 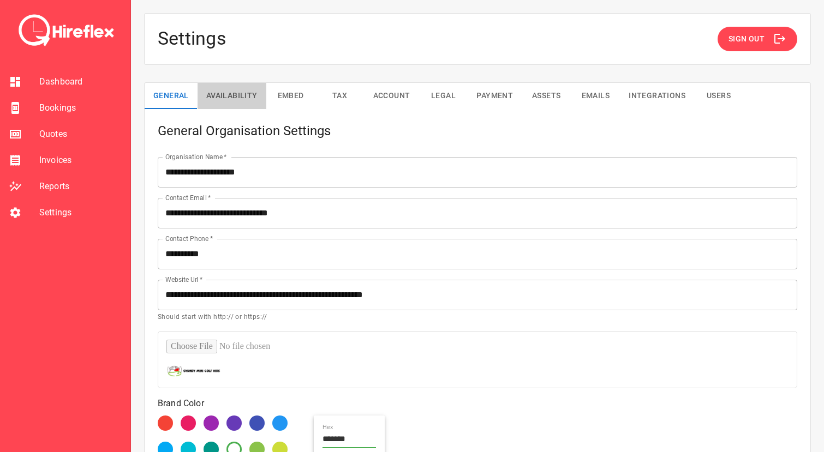 I want to click on label: hex, so click(x=327, y=428).